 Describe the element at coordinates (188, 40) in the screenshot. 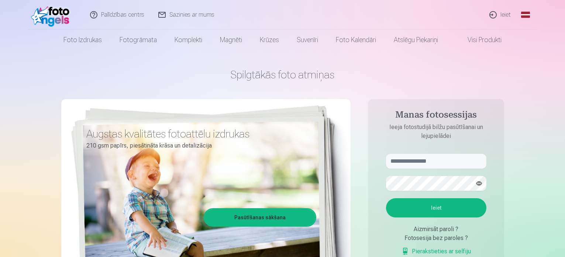

I see `a: Komplekti` at that location.